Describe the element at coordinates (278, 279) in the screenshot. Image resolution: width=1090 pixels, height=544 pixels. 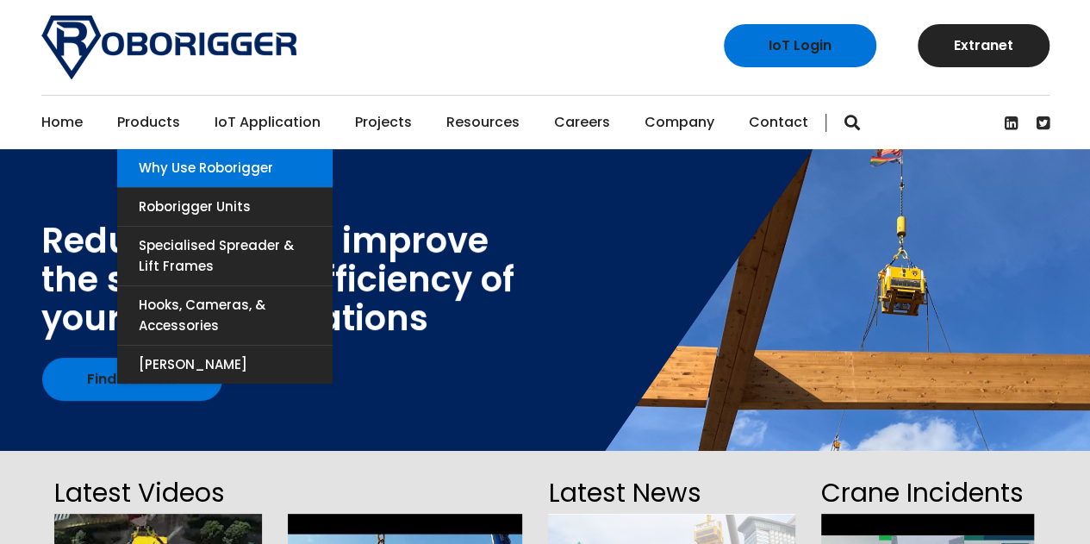
I see `div: Reduce cost and improve the safety and efficiency of your lifting operations` at that location.